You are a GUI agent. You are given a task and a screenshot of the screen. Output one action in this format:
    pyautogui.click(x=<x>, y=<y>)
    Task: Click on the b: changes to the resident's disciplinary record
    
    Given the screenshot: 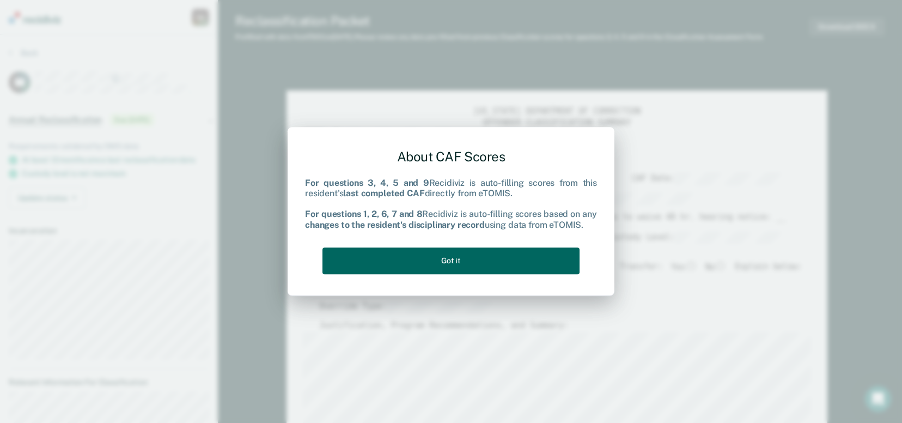 What is the action you would take?
    pyautogui.click(x=395, y=225)
    